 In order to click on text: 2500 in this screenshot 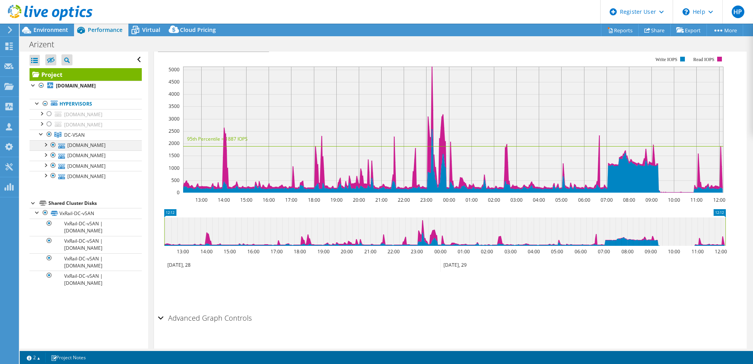, I will do `click(174, 131)`.